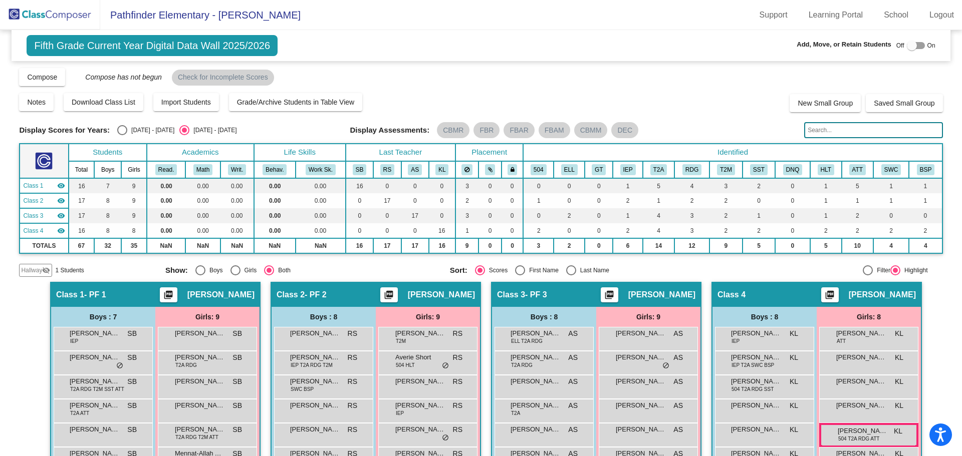  Describe the element at coordinates (628, 246) in the screenshot. I see `td: 6` at that location.